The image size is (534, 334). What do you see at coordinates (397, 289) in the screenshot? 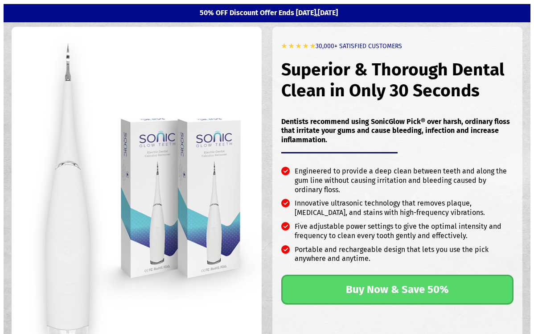
I see `a: Buy Now & Save 50%` at bounding box center [397, 289].